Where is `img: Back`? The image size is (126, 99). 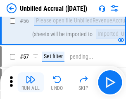
img: Back is located at coordinates (12, 8).